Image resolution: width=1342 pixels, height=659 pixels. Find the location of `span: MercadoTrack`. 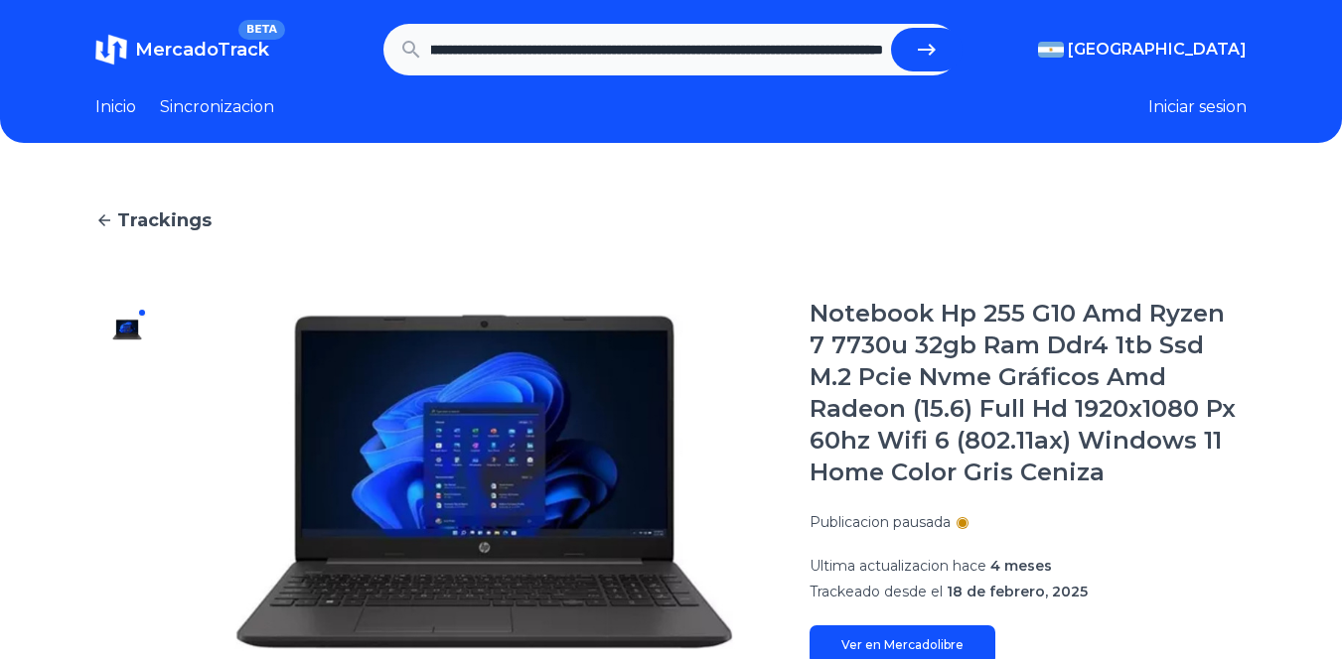

span: MercadoTrack is located at coordinates (202, 50).